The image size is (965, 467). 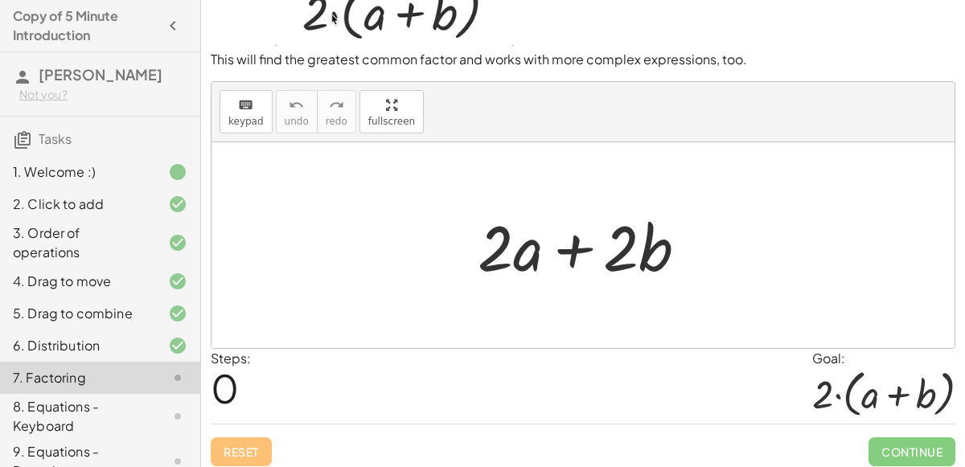 What do you see at coordinates (77, 204) in the screenshot?
I see `div: 2. Click to add` at bounding box center [77, 204].